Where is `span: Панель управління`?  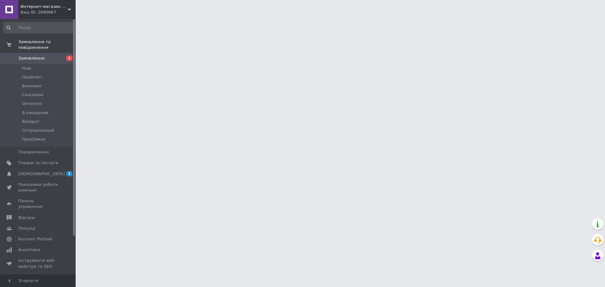 span: Панель управління is located at coordinates (38, 204).